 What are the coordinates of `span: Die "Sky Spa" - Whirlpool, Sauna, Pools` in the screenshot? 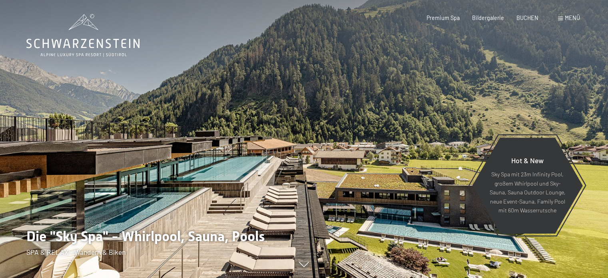 It's located at (145, 236).